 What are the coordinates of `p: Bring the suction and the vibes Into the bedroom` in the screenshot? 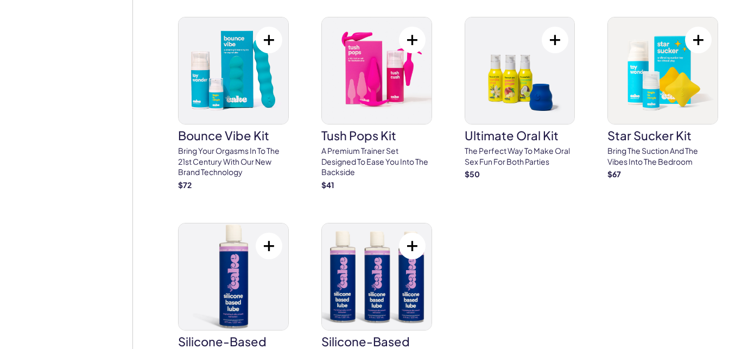 It's located at (663, 156).